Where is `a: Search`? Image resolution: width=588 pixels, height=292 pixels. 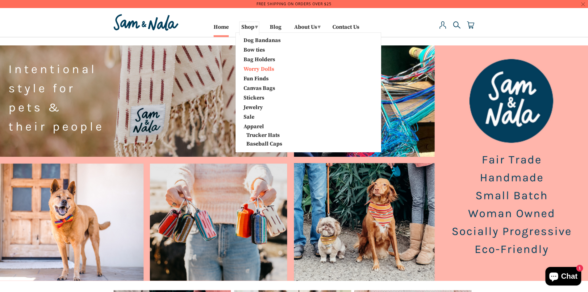 a: Search is located at coordinates (457, 28).